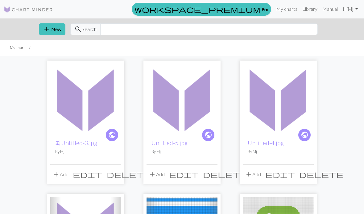 This screenshot has height=214, width=364. Describe the element at coordinates (309, 9) in the screenshot. I see `a: Library` at that location.